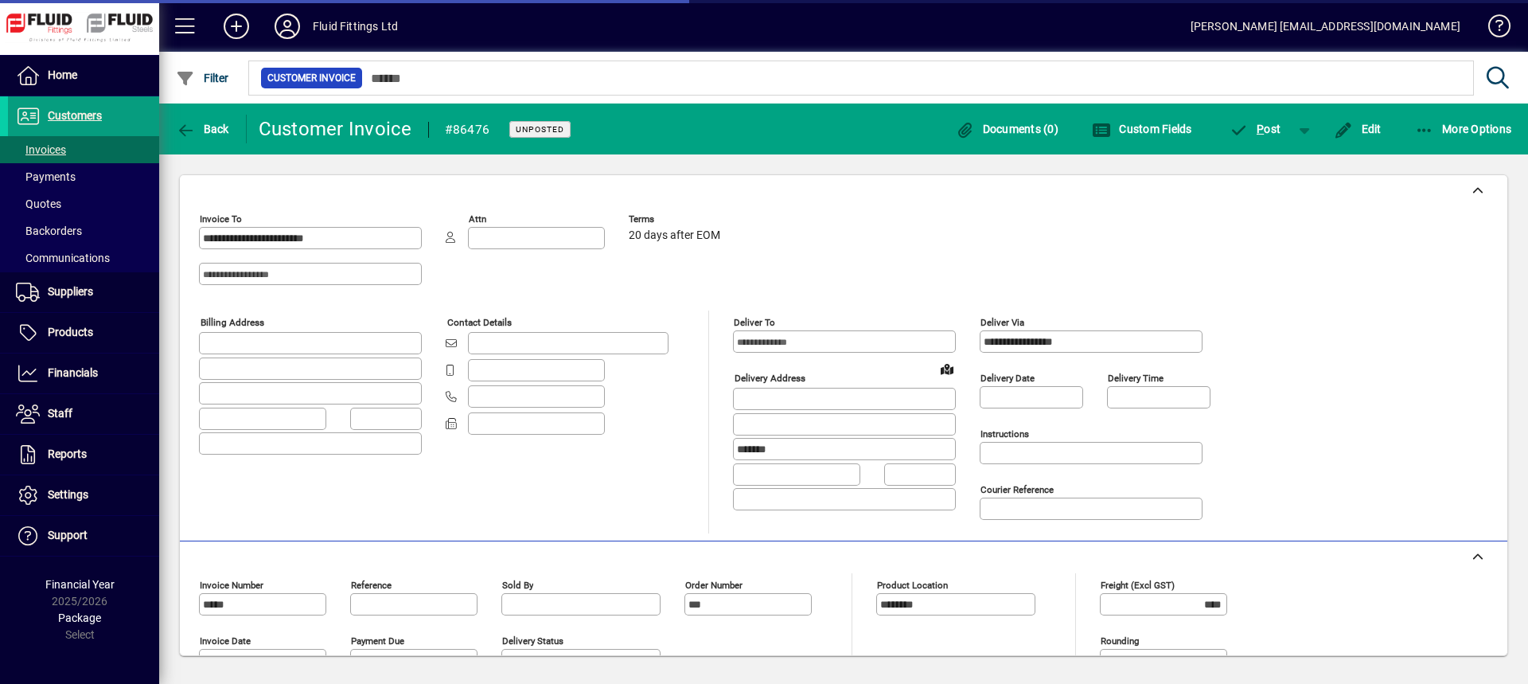 The width and height of the screenshot is (1528, 684). I want to click on span: Unposted, so click(540, 129).